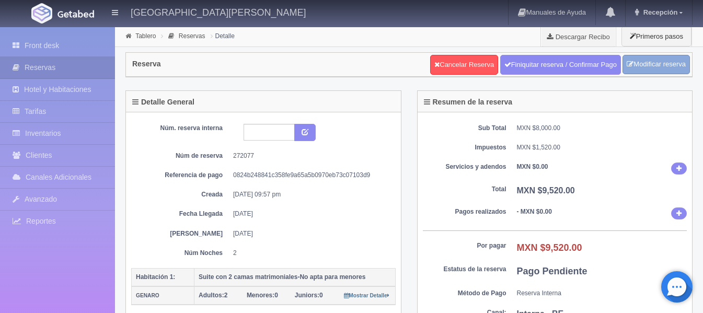 The height and width of the screenshot is (313, 703). I want to click on a: Mostrar Detalle, so click(366, 295).